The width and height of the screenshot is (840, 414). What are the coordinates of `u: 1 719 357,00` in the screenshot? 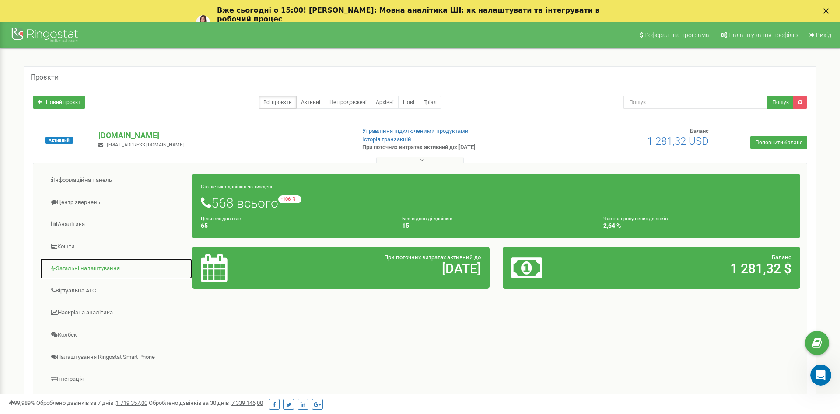 It's located at (132, 403).